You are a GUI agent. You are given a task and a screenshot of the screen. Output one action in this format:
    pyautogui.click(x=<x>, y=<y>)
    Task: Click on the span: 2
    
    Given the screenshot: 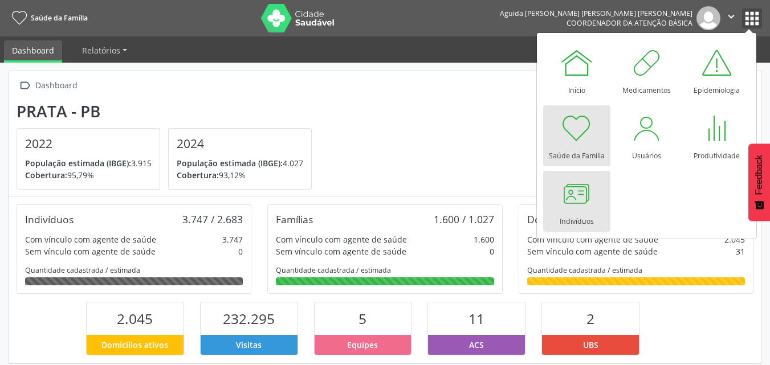 What is the action you would take?
    pyautogui.click(x=590, y=318)
    